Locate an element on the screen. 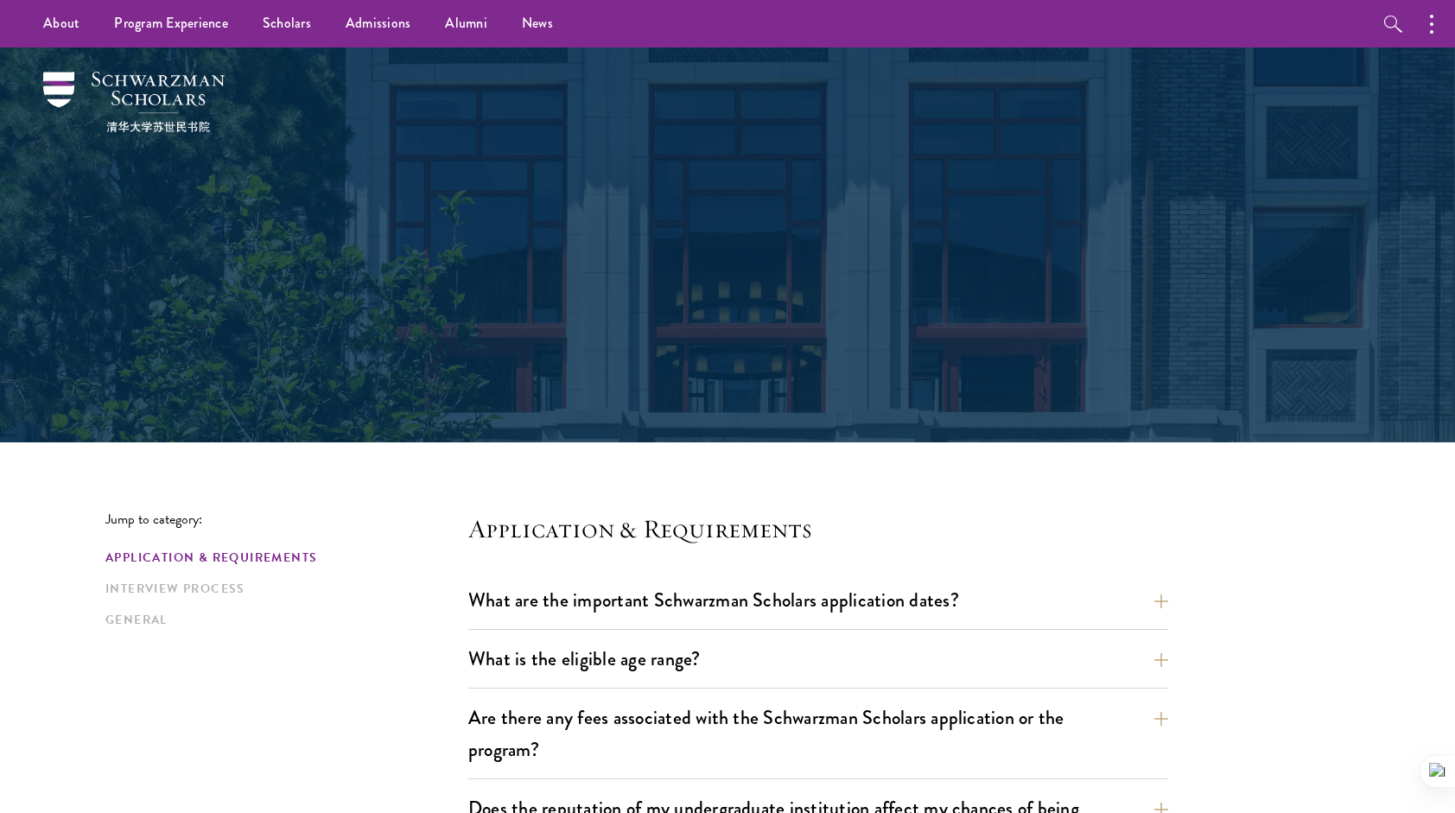 This screenshot has height=813, width=1455. button: What is the eligible age range? is located at coordinates (818, 658).